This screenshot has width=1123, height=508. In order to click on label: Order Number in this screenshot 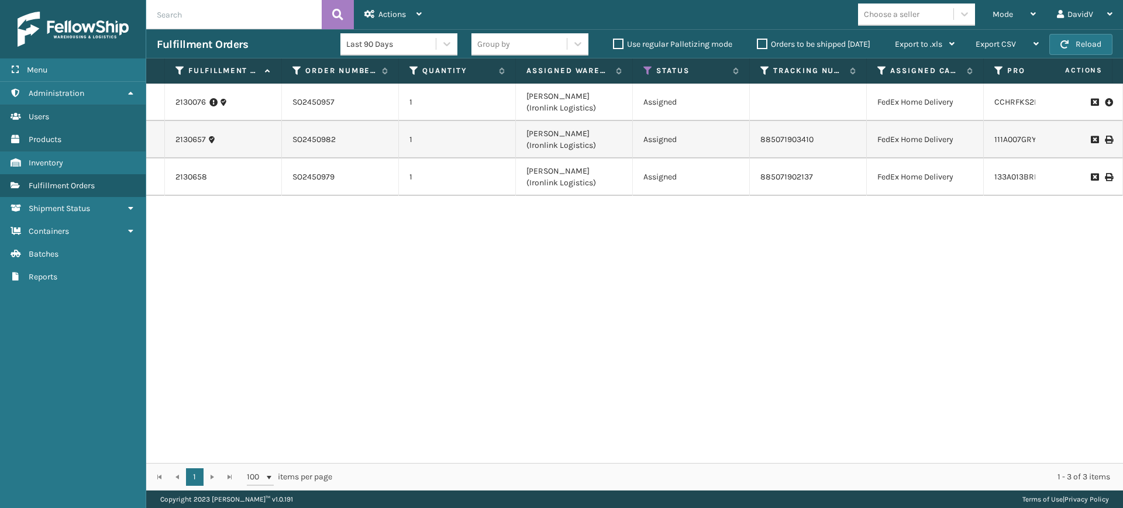, I will do `click(340, 71)`.